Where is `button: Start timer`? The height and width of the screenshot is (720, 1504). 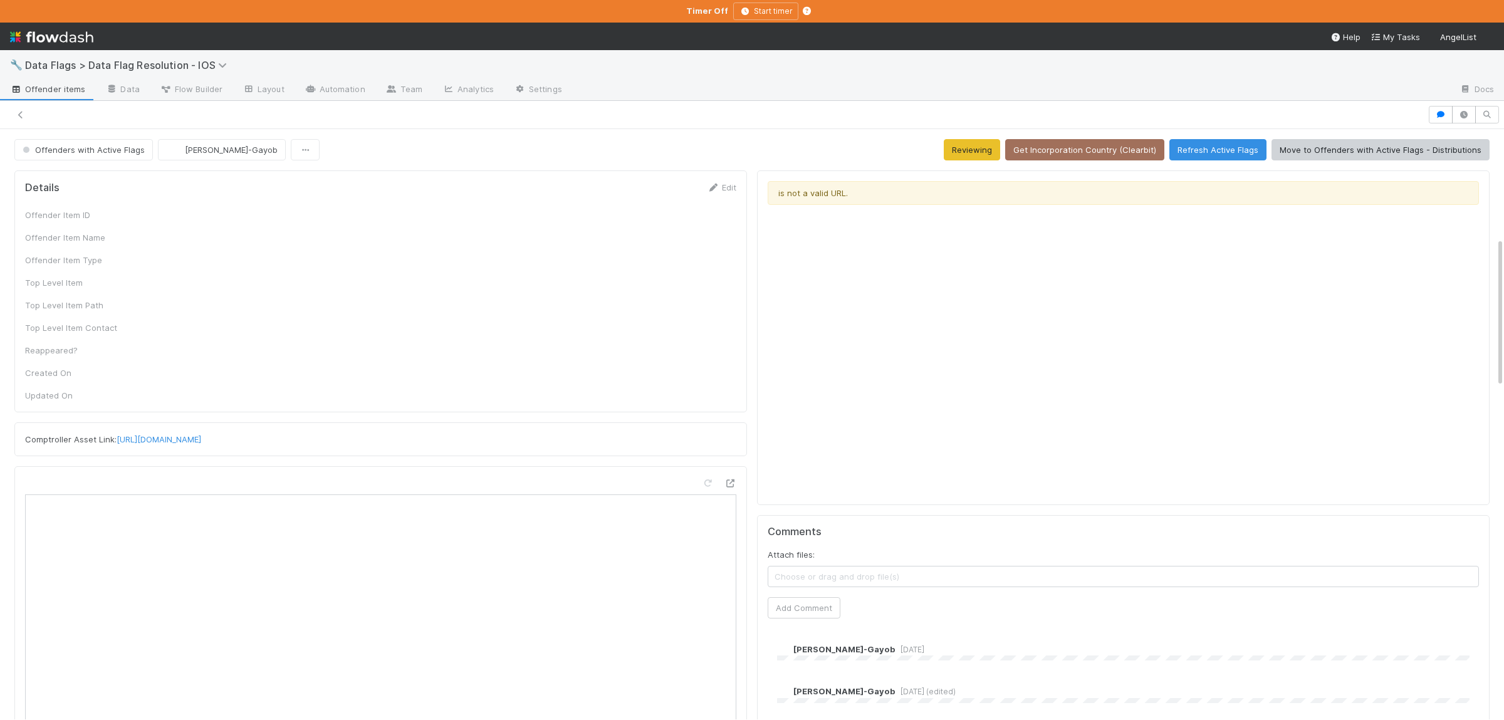 button: Start timer is located at coordinates (766, 11).